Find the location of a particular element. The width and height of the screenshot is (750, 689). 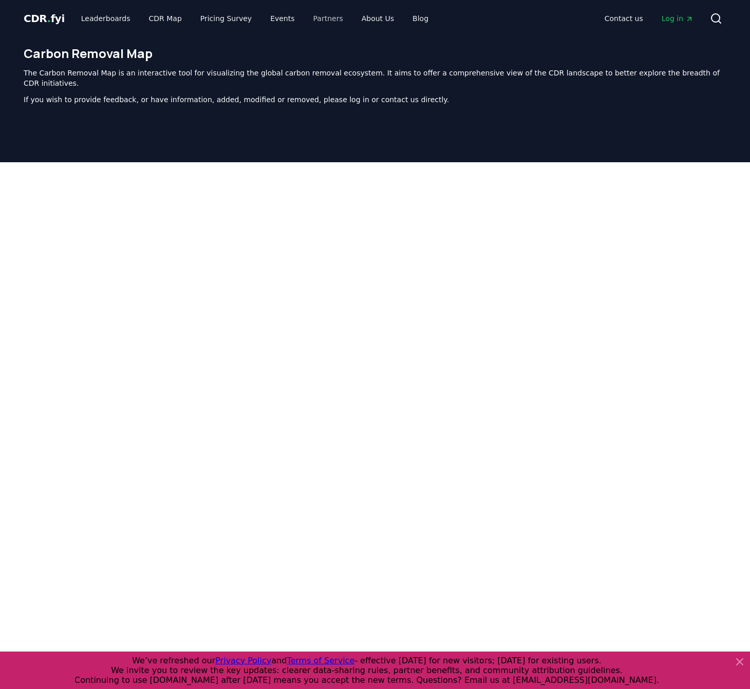

a: Blog is located at coordinates (420, 18).